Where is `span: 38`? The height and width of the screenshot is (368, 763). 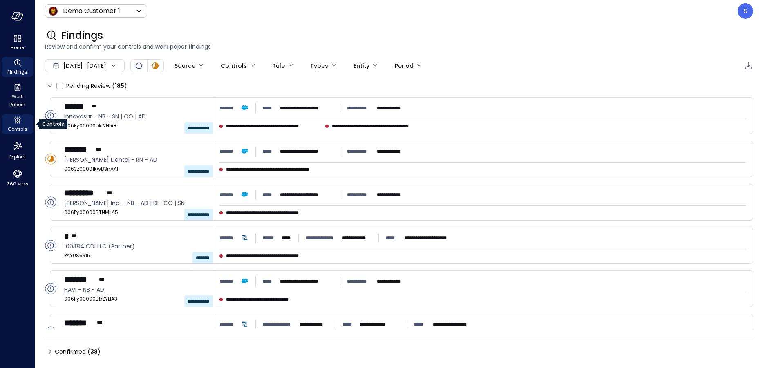
span: 38 is located at coordinates (94, 352).